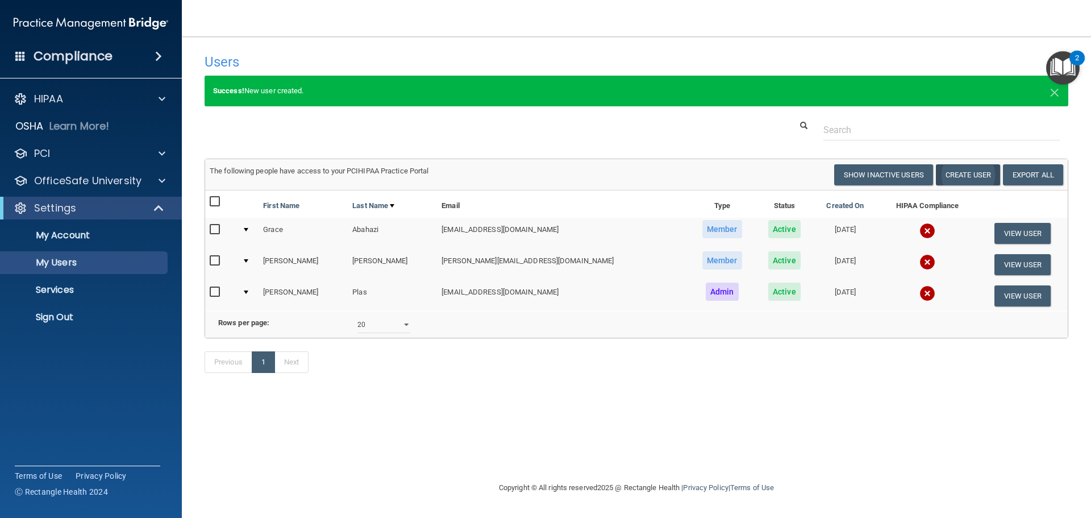 Image resolution: width=1091 pixels, height=518 pixels. Describe the element at coordinates (941, 130) in the screenshot. I see `input: Search` at that location.